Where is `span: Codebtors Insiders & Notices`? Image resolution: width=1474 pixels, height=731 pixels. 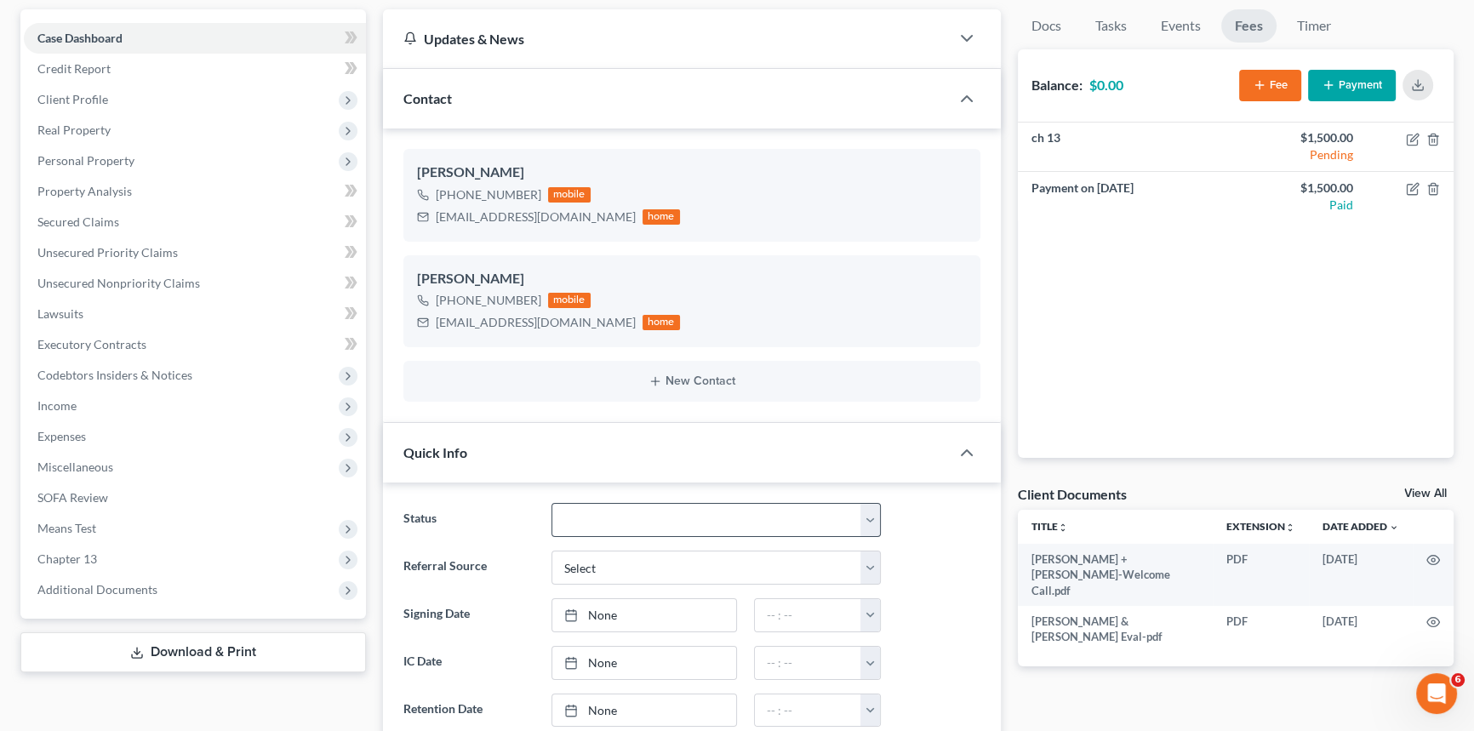 span: Codebtors Insiders & Notices is located at coordinates (115, 375).